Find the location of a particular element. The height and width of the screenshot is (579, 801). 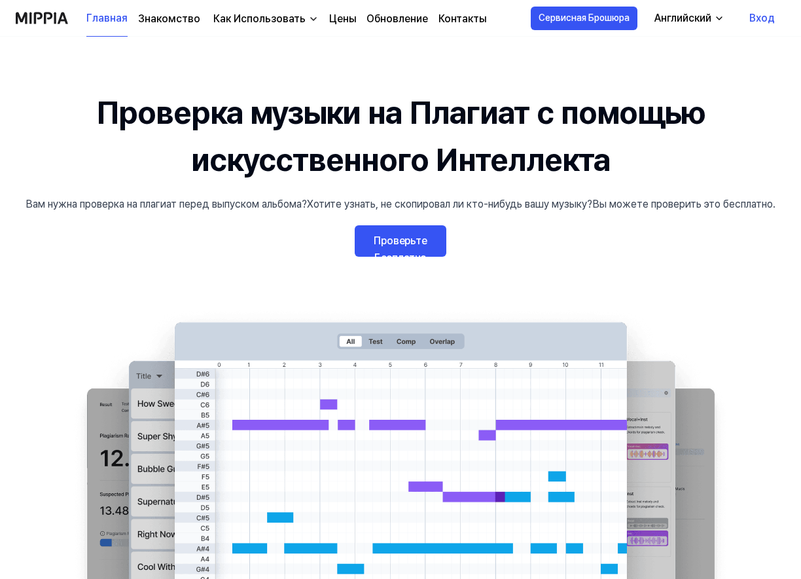

ya-tr-span: Обновление is located at coordinates (397, 18).